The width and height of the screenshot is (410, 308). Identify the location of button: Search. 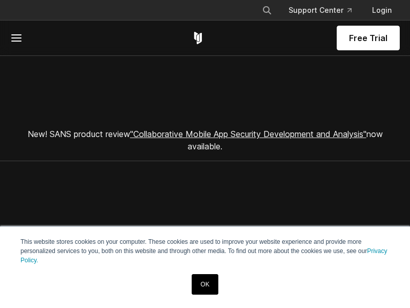
(267, 10).